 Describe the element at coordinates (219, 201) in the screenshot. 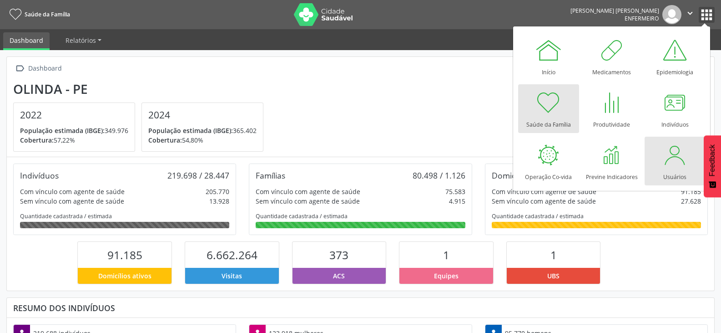

I see `div: 13.928` at that location.